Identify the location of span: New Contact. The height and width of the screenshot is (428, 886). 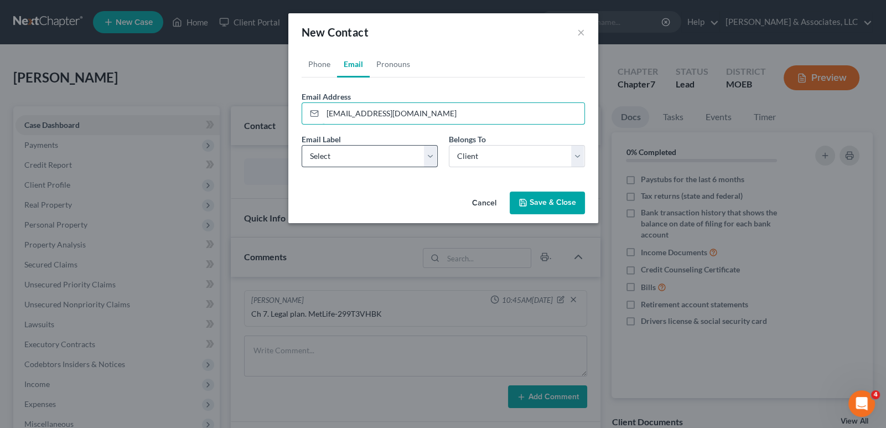
(335, 32).